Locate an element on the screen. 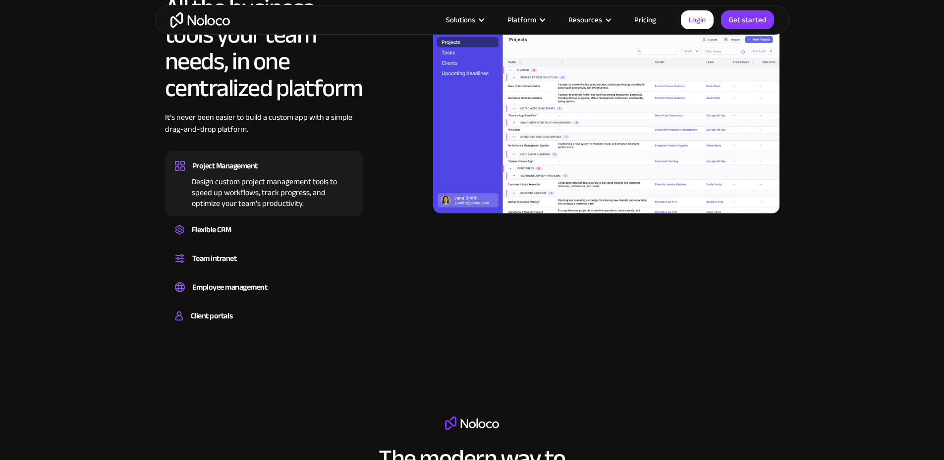 The height and width of the screenshot is (460, 944). a: Login is located at coordinates (697, 20).